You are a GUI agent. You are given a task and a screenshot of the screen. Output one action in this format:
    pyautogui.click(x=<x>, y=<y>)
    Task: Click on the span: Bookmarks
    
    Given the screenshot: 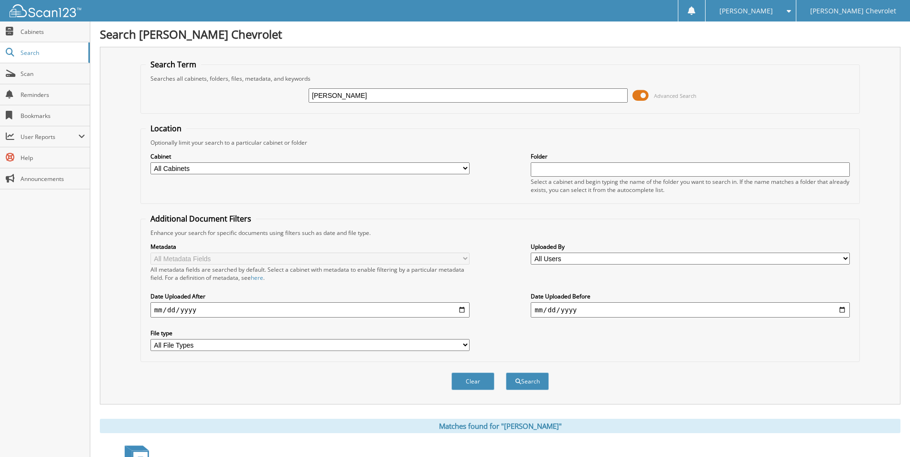 What is the action you would take?
    pyautogui.click(x=53, y=116)
    